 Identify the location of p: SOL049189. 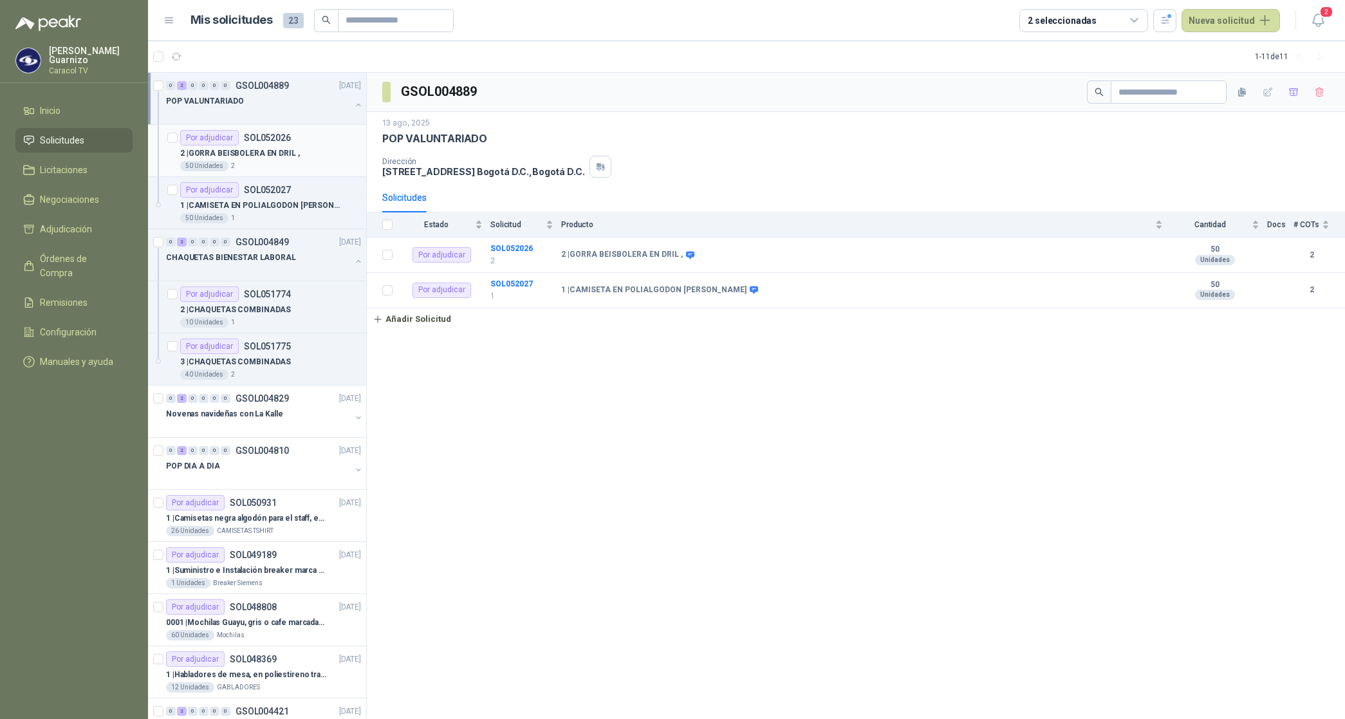
(253, 555).